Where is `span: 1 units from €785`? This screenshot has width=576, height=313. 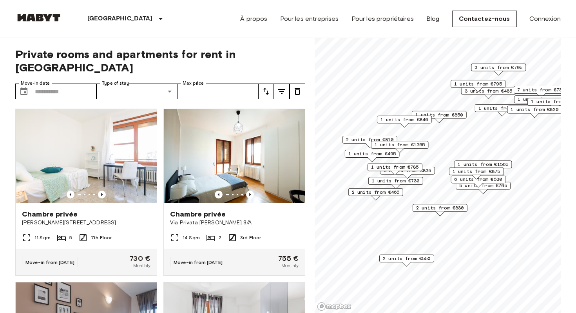
span: 1 units from €785 is located at coordinates (395, 167).